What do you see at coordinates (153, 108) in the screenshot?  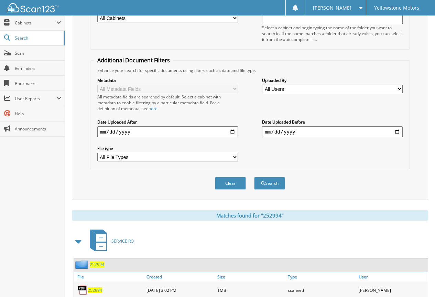 I see `a: here` at bounding box center [153, 108].